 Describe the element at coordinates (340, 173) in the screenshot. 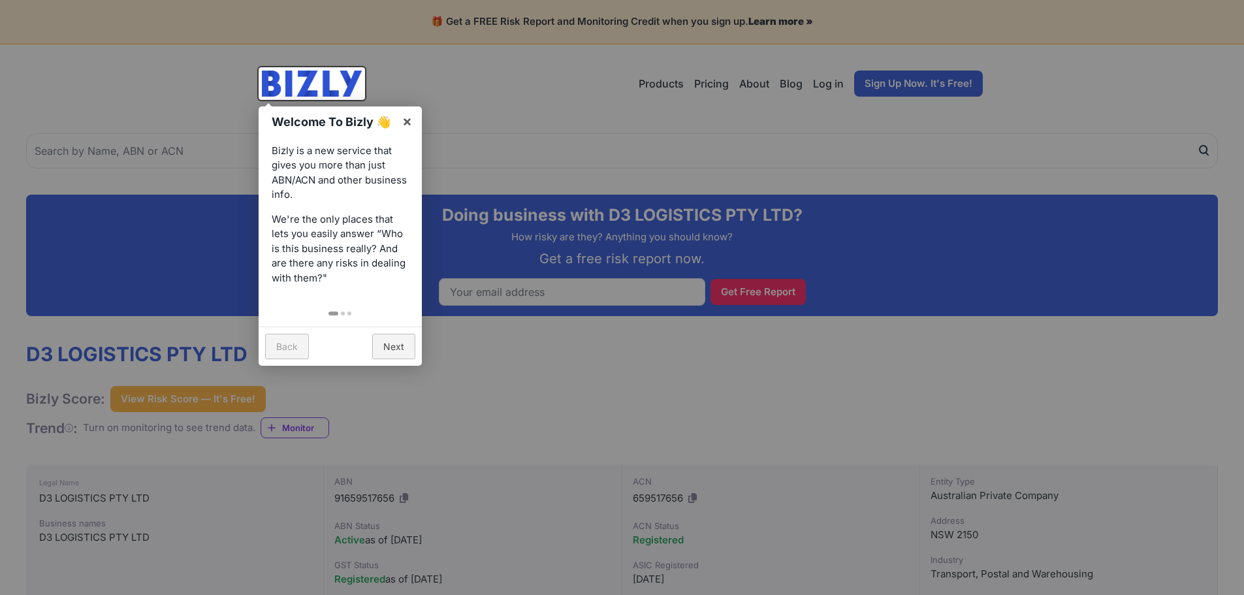

I see `p: Bizly is a new service that gives you more than just ABN/ACN and other business info.` at that location.